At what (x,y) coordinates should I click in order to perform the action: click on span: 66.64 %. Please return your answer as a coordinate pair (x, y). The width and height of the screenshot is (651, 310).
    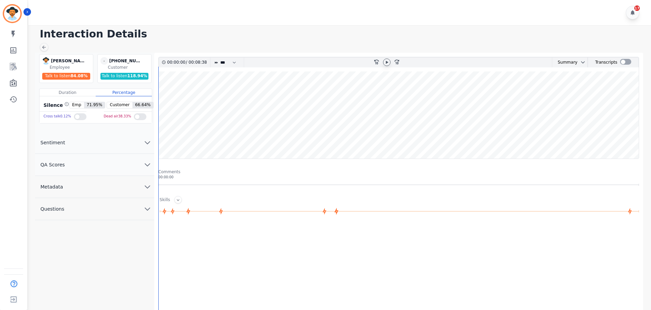
    Looking at the image, I should click on (143, 105).